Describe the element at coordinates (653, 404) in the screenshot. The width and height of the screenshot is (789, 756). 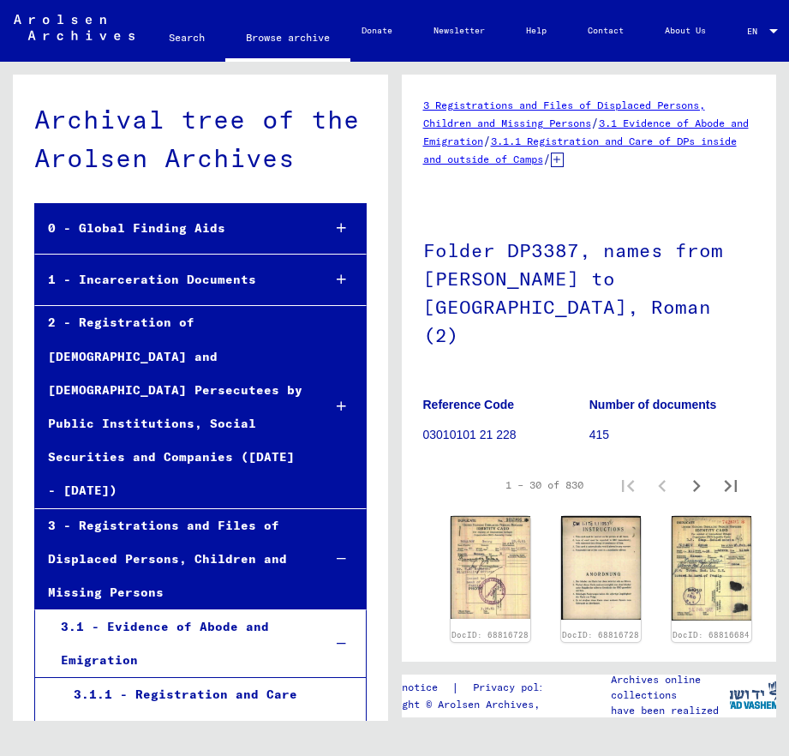
I see `b: Number of documents` at that location.